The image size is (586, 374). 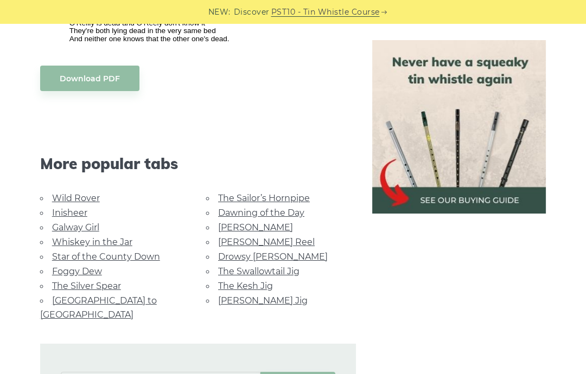 What do you see at coordinates (245, 286) in the screenshot?
I see `a: The Kesh Jig` at bounding box center [245, 286].